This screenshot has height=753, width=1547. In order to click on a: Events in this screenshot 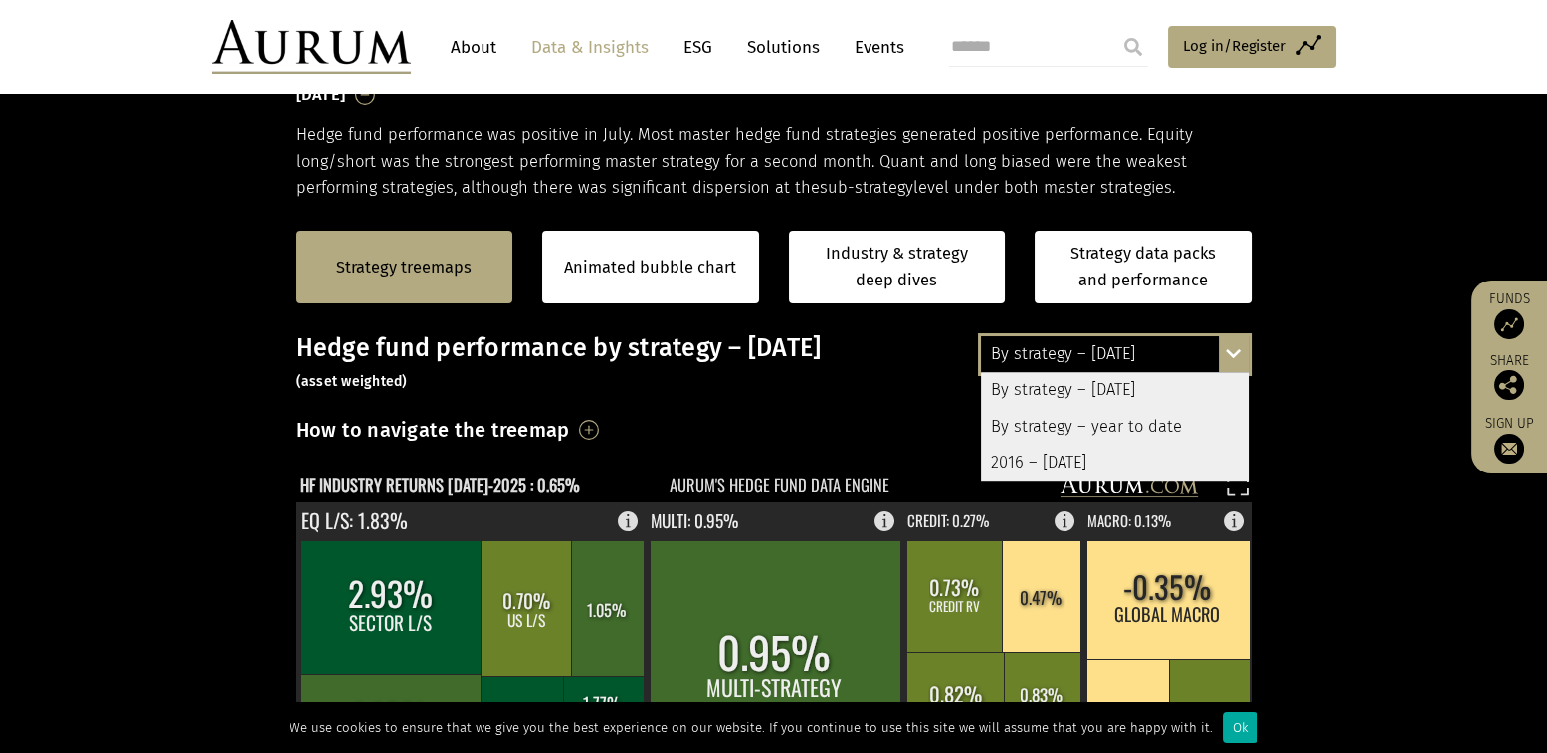, I will do `click(875, 47)`.